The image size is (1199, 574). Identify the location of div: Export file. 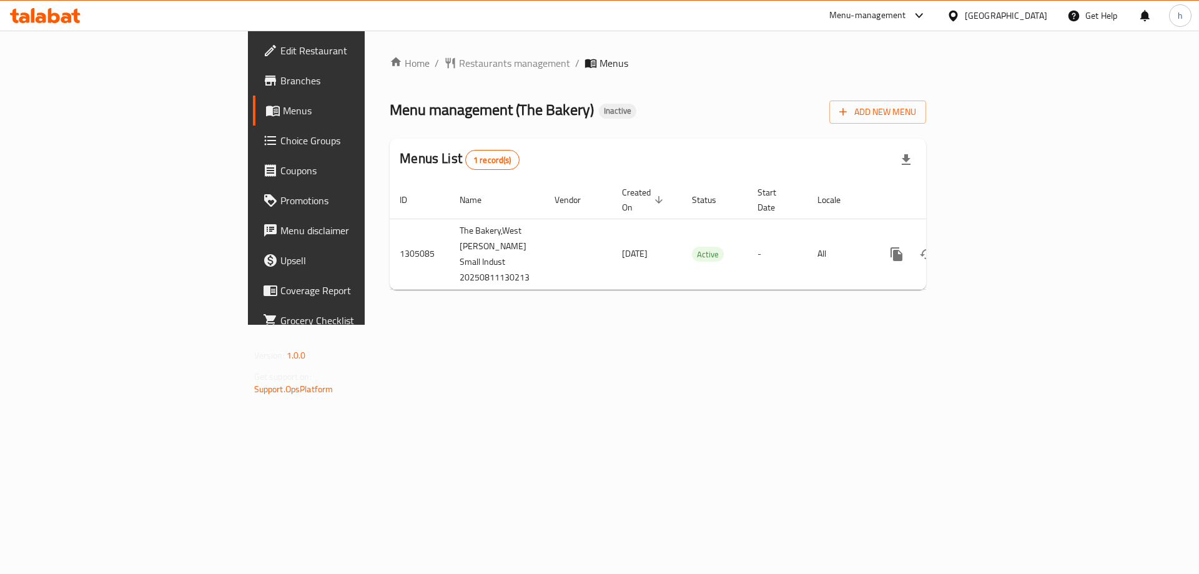
(906, 160).